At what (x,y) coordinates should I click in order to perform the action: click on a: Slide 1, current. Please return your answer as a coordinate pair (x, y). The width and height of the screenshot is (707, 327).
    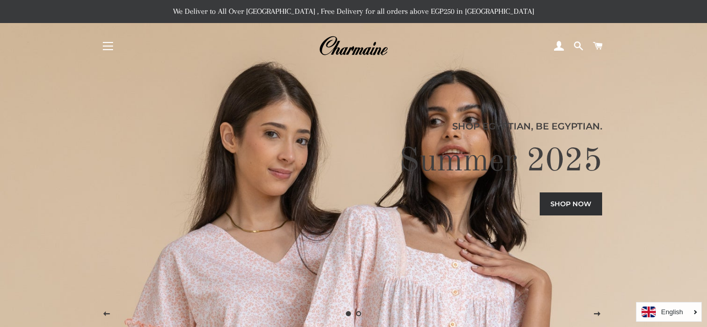
    Looking at the image, I should click on (348, 314).